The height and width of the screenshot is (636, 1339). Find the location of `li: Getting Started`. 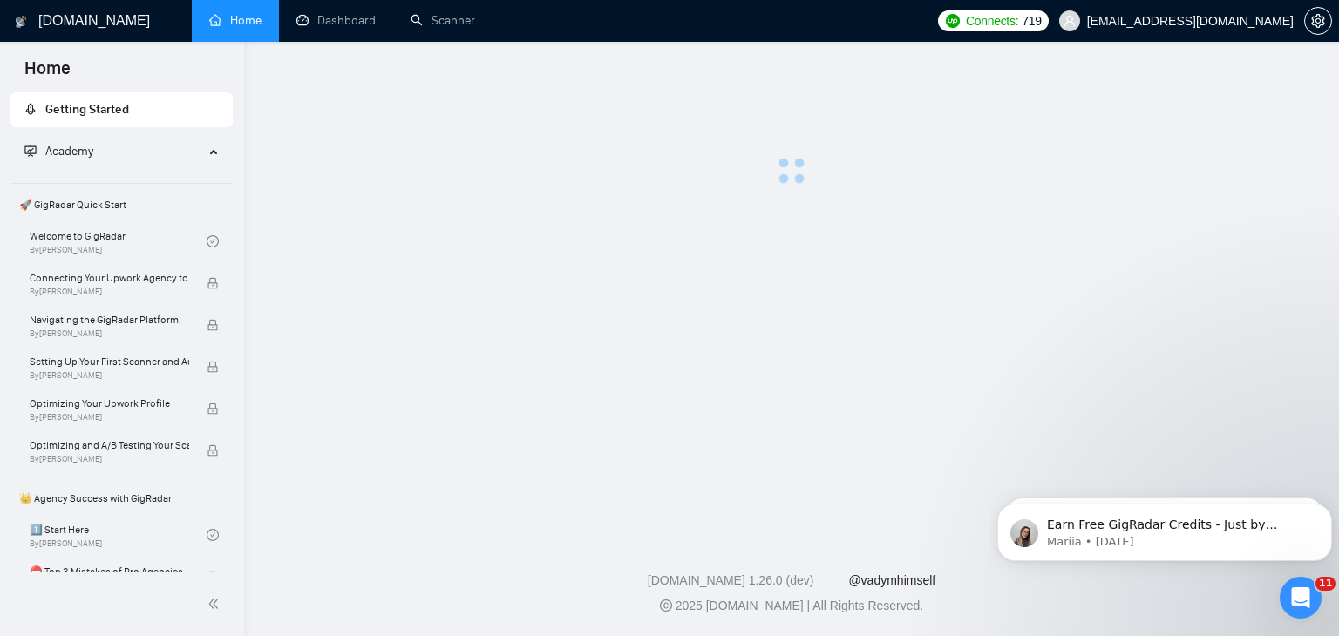

li: Getting Started is located at coordinates (121, 110).